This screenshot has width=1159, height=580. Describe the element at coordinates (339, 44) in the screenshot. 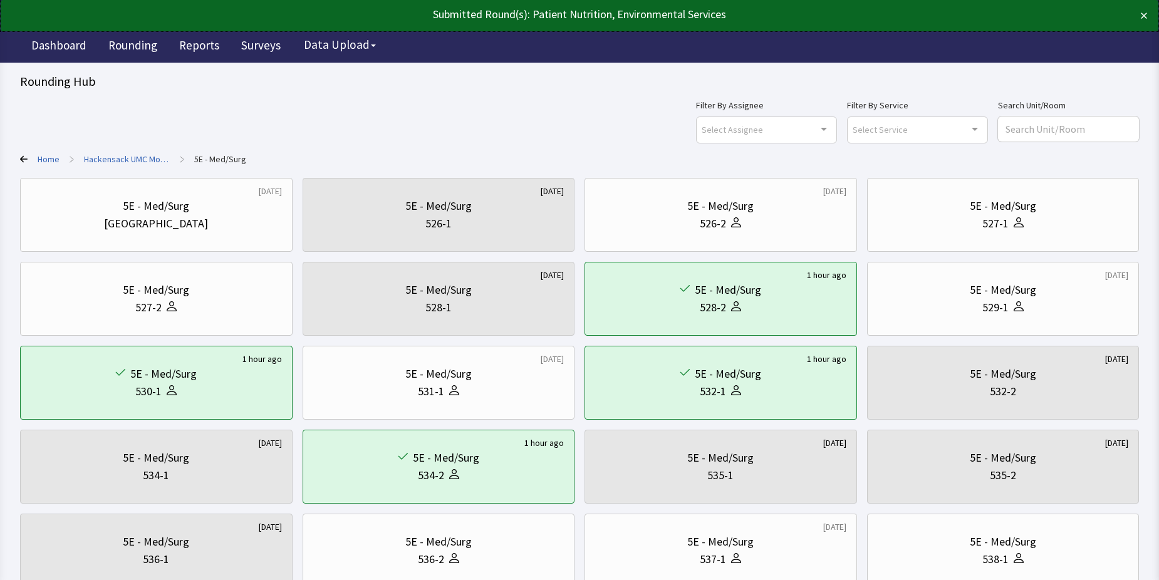

I see `button: Data Upload` at that location.